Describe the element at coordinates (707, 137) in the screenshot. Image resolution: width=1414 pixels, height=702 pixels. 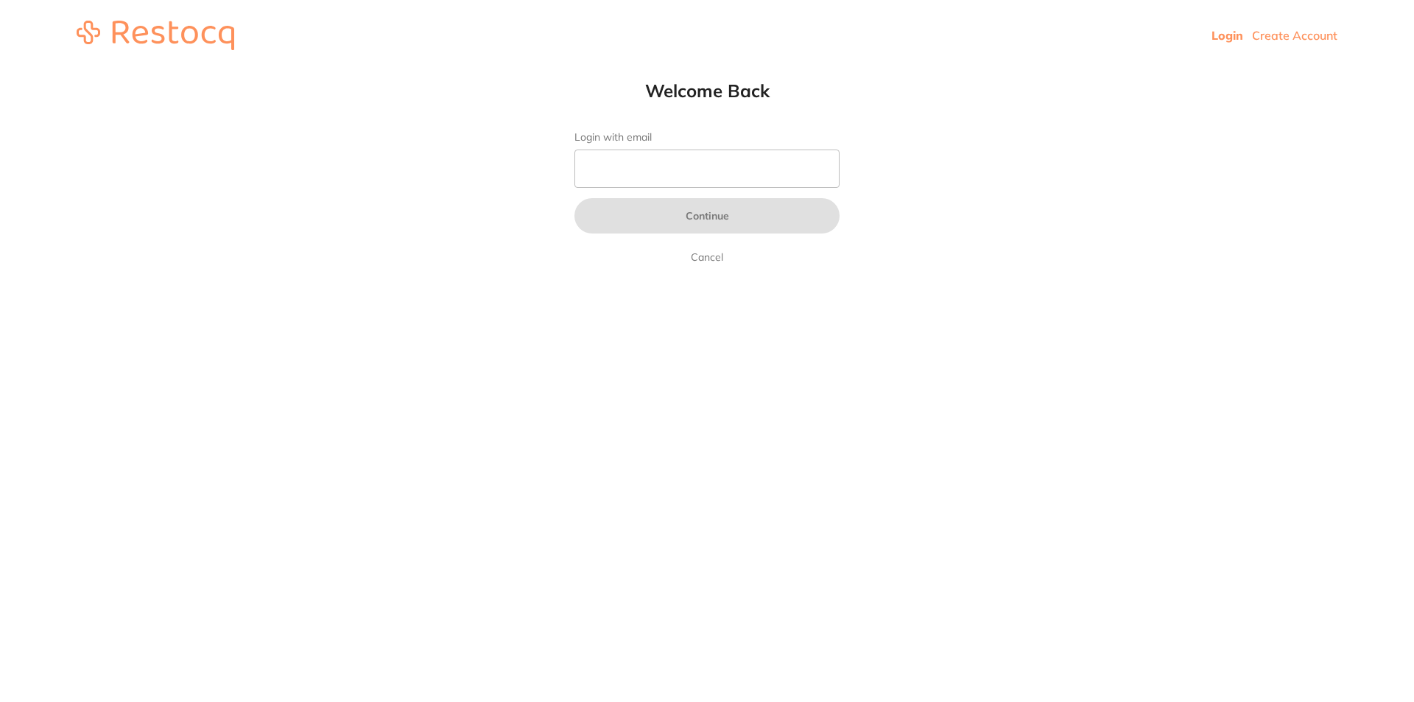
I see `label: Login with email` at that location.